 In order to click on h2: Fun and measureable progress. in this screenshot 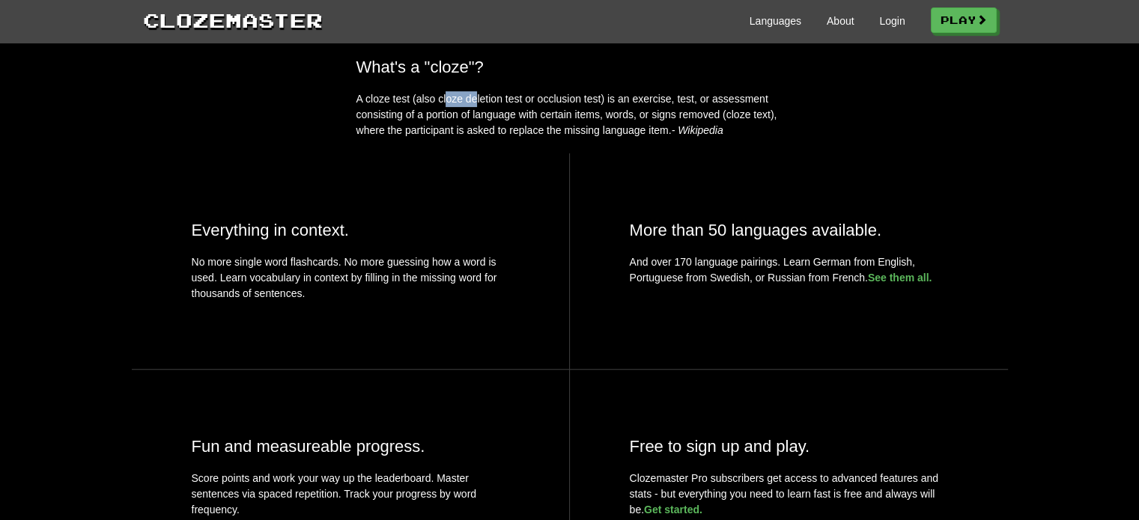, I will do `click(350, 446)`.